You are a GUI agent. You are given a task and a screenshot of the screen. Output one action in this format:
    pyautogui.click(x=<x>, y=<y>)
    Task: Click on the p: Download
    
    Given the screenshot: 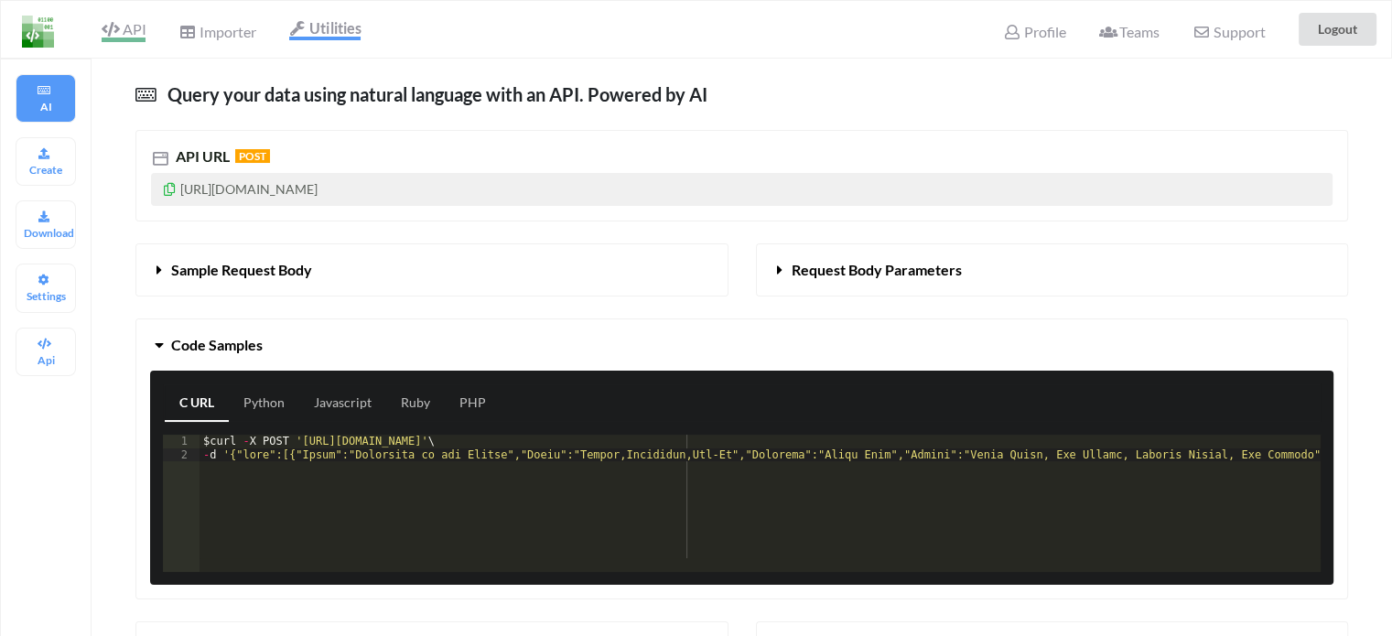 What is the action you would take?
    pyautogui.click(x=46, y=232)
    